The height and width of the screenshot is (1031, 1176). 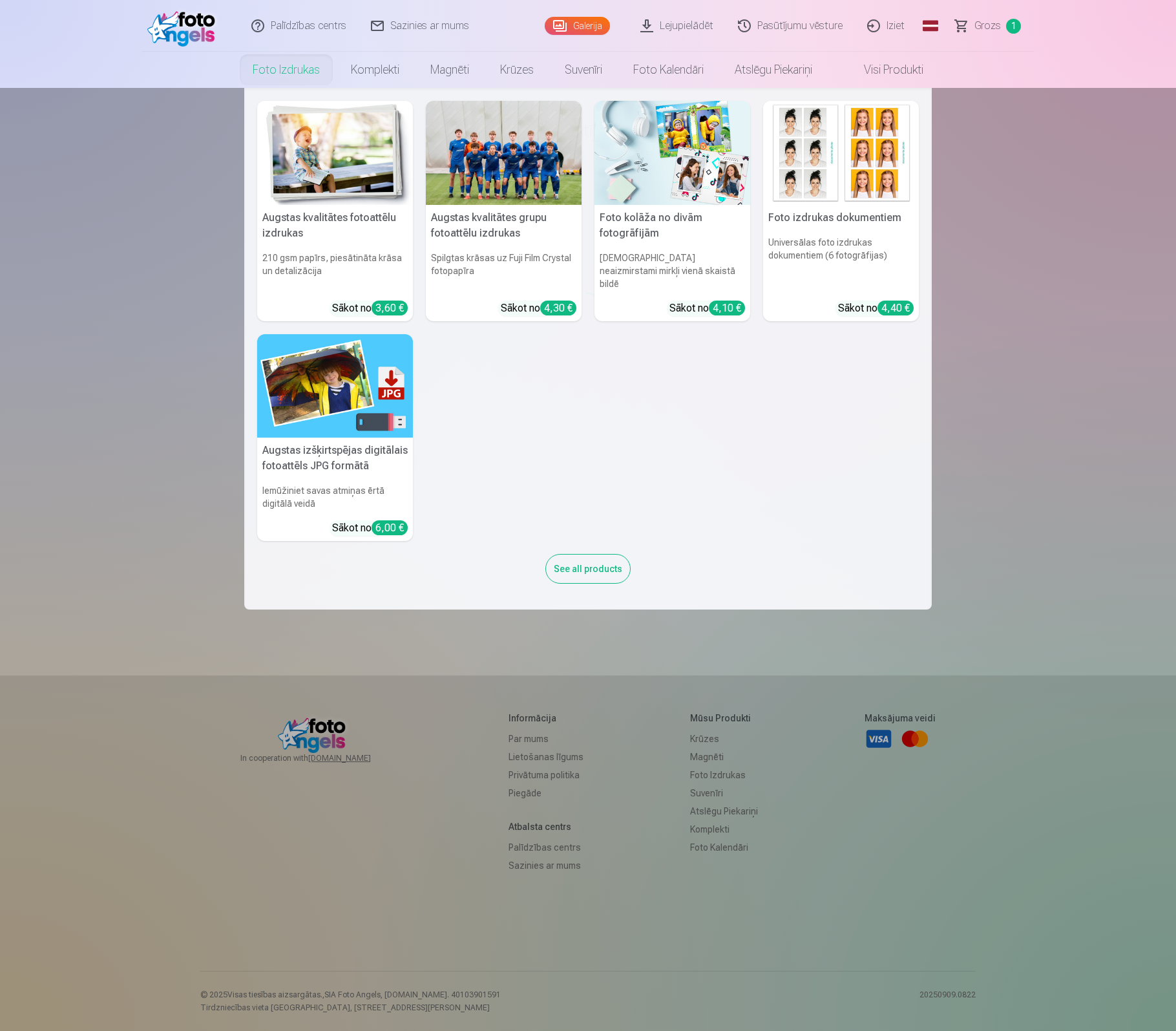 I want to click on div: 6,00 €, so click(x=390, y=528).